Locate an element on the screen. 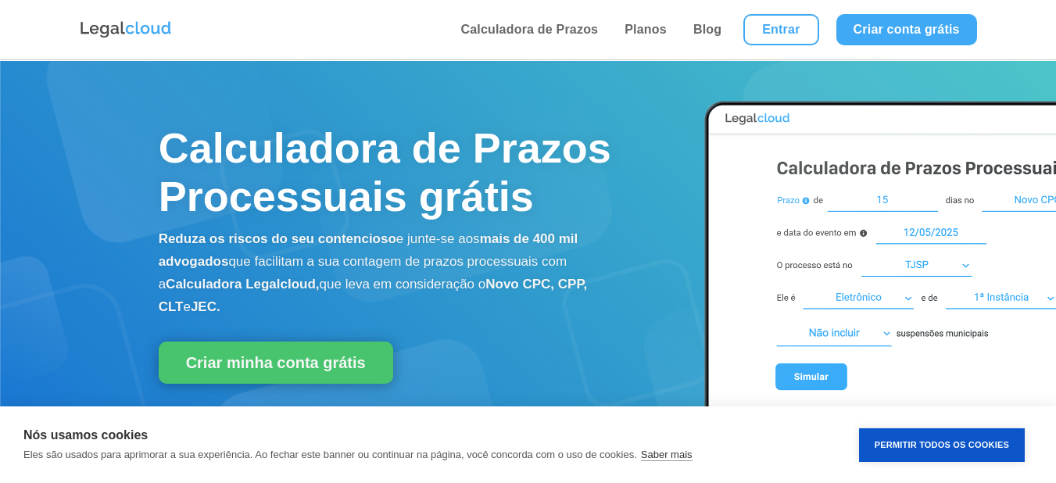  a: Criar minha conta grátis is located at coordinates (276, 363).